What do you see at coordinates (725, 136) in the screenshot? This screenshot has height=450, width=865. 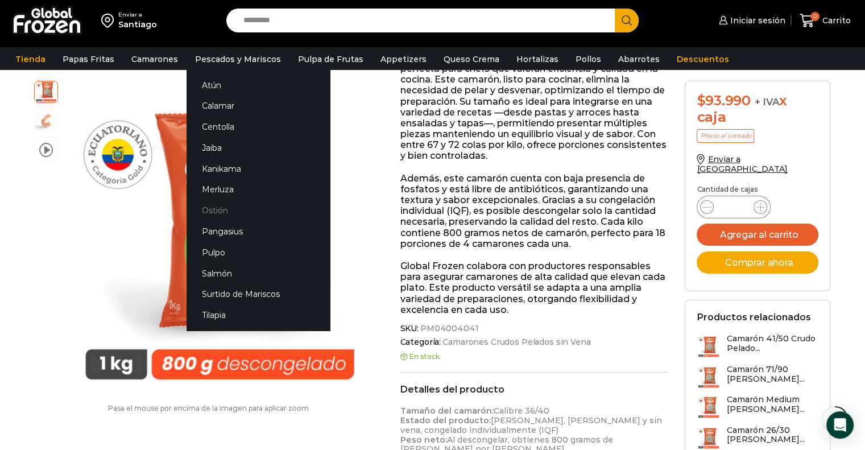 I see `p: Precio al contado` at bounding box center [725, 136].